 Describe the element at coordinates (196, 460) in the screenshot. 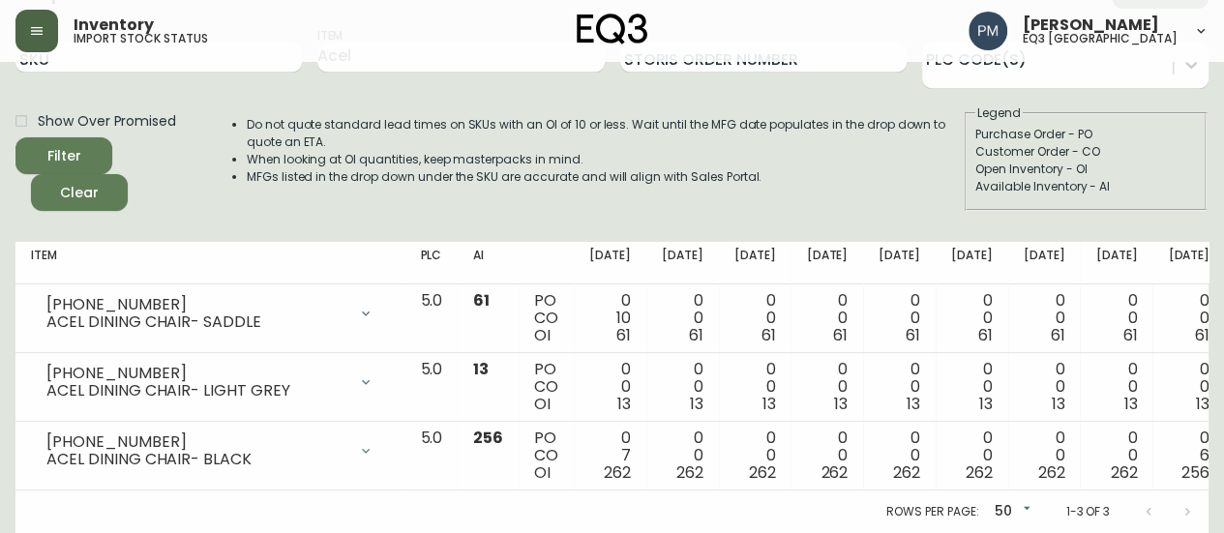

I see `div: ACEL DINING CHAIR- BLACK` at that location.